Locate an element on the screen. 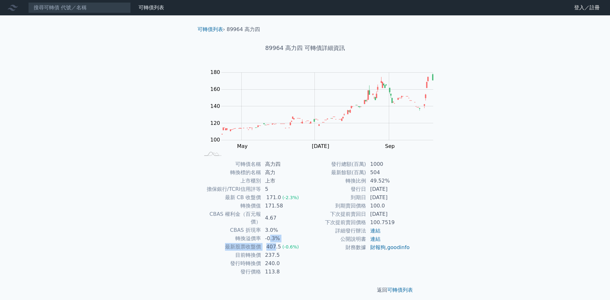 The image size is (610, 300). tspan: 160 is located at coordinates (215, 89).